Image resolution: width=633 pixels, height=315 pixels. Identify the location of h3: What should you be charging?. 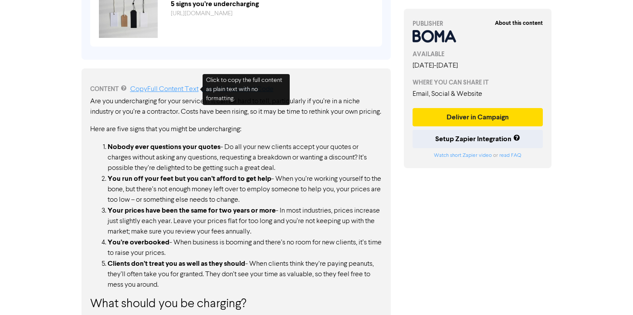
(236, 305).